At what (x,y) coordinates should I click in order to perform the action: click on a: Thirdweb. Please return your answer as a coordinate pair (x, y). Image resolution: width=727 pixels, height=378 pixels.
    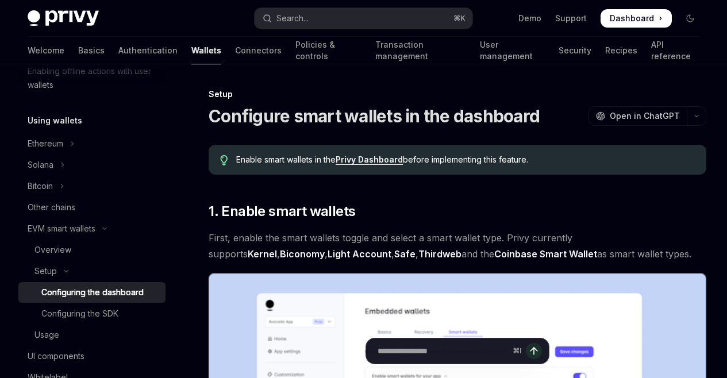
    Looking at the image, I should click on (440, 254).